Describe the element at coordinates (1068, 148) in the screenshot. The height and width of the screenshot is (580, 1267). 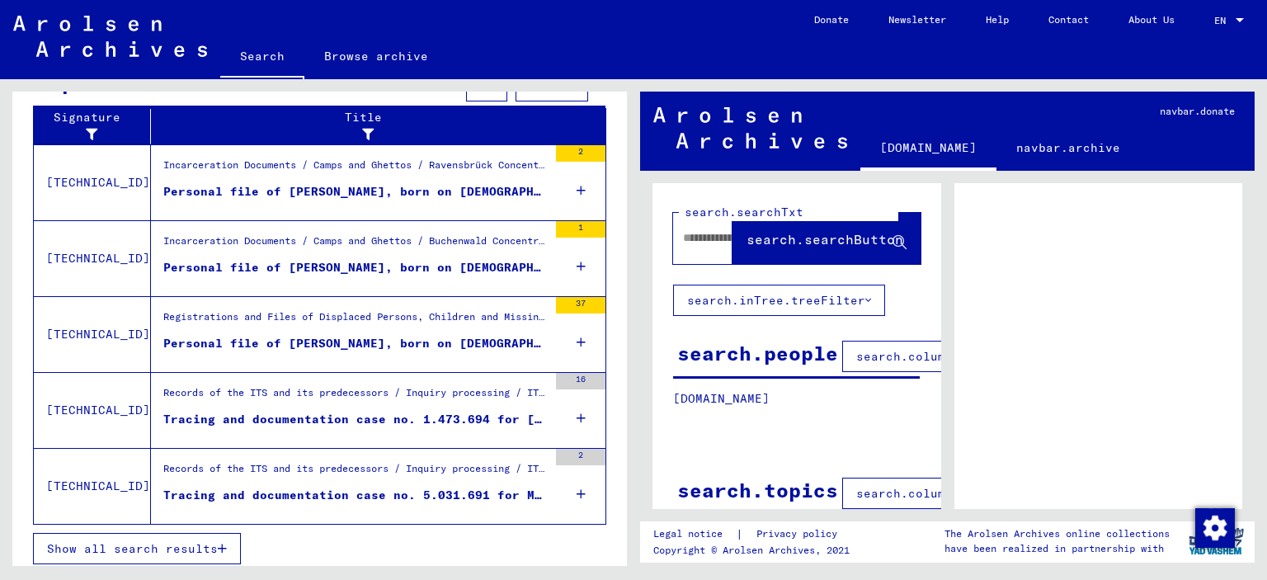
I see `a: navbar.archive` at that location.